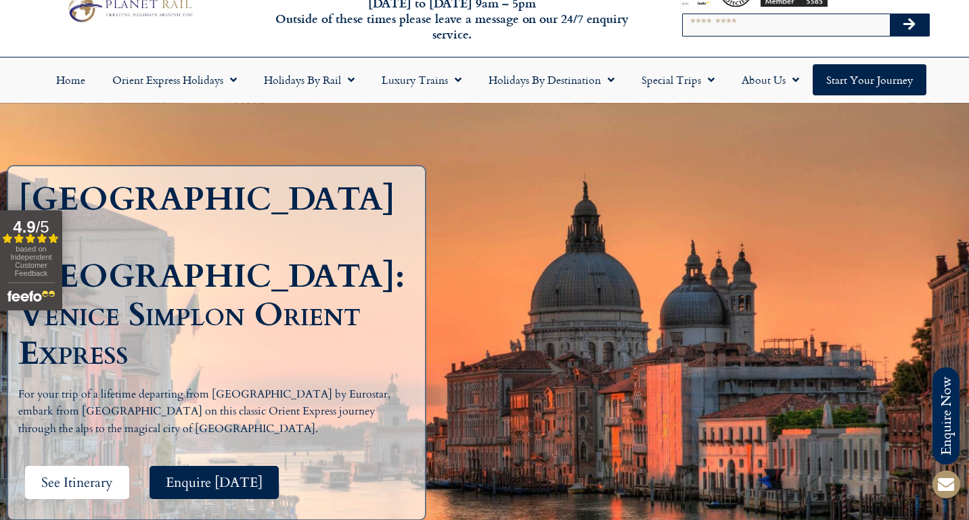  I want to click on a: Holidays by Destination, so click(551, 80).